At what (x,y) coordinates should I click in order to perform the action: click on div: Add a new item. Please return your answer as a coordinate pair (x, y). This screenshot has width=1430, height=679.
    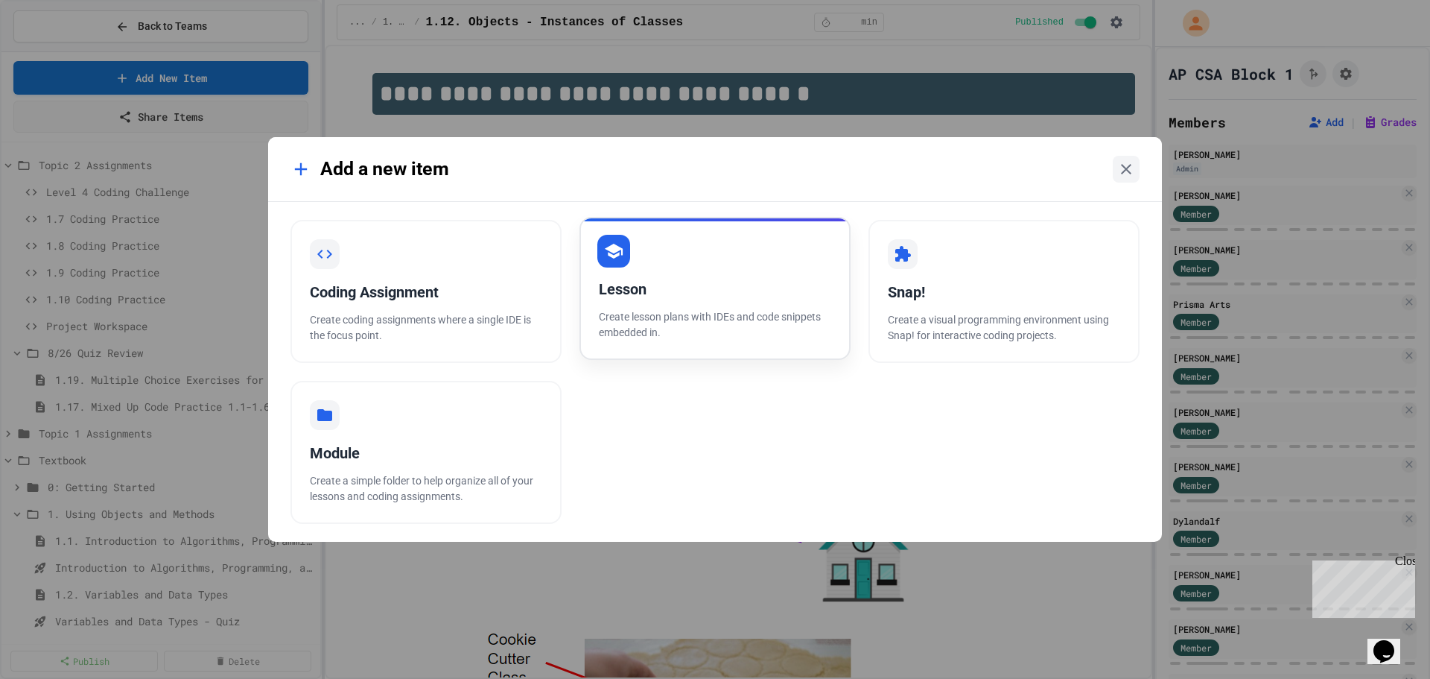
    Looking at the image, I should click on (369, 169).